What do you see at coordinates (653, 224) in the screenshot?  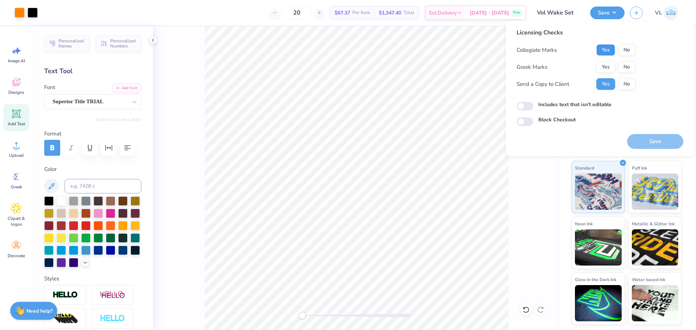 I see `span: Metallic & Glitter Ink` at bounding box center [653, 224].